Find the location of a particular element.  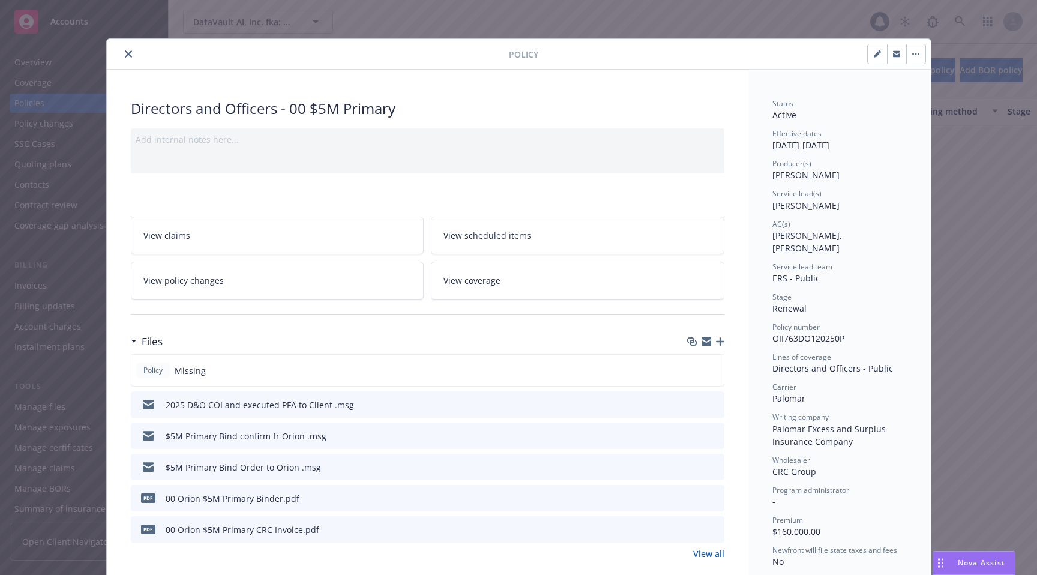

span: View claims is located at coordinates (167, 235).